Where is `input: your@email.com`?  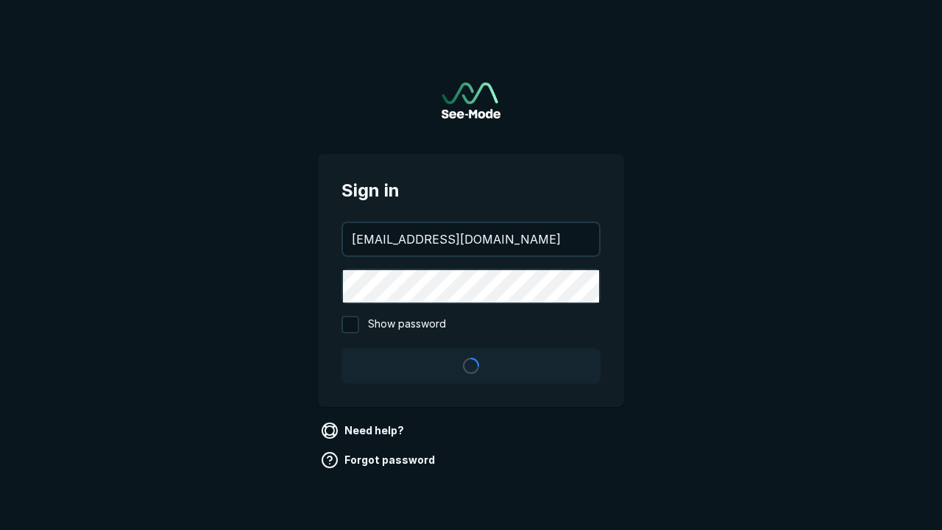 input: your@email.com is located at coordinates (471, 239).